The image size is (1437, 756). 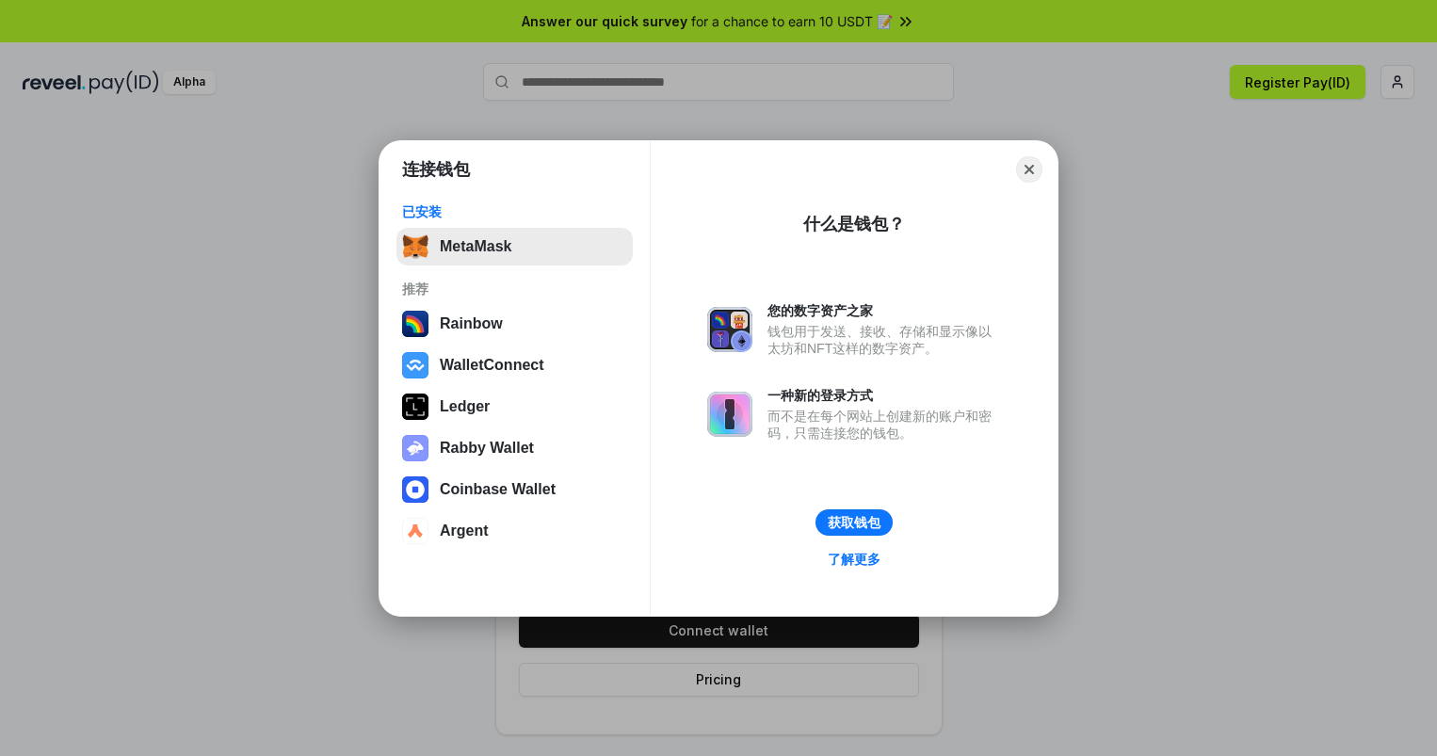 What do you see at coordinates (854, 522) in the screenshot?
I see `button: 获取钱包` at bounding box center [854, 522].